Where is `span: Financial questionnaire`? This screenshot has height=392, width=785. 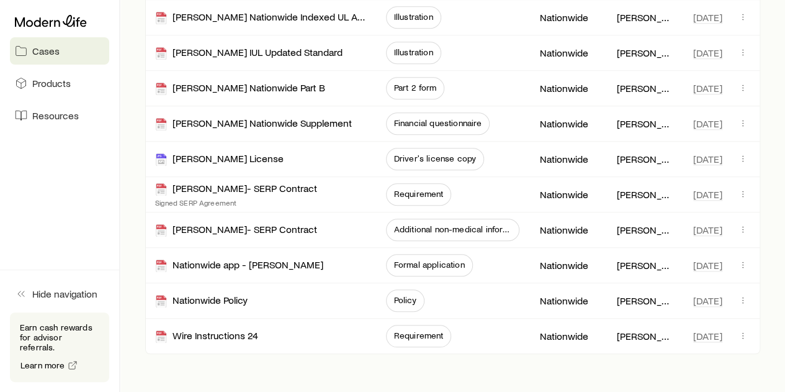
span: Financial questionnaire is located at coordinates (438, 123).